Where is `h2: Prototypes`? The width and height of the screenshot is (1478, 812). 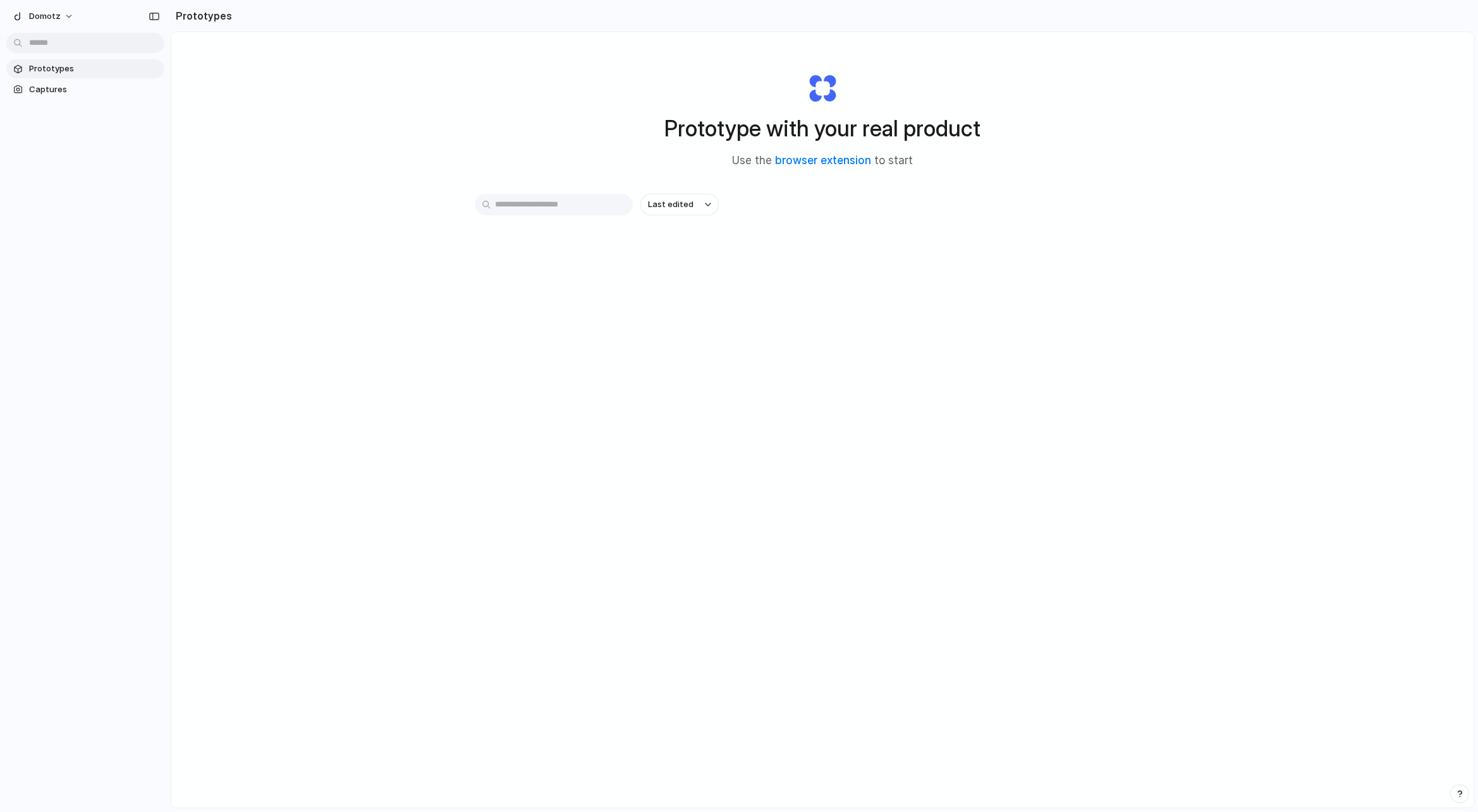
h2: Prototypes is located at coordinates (201, 15).